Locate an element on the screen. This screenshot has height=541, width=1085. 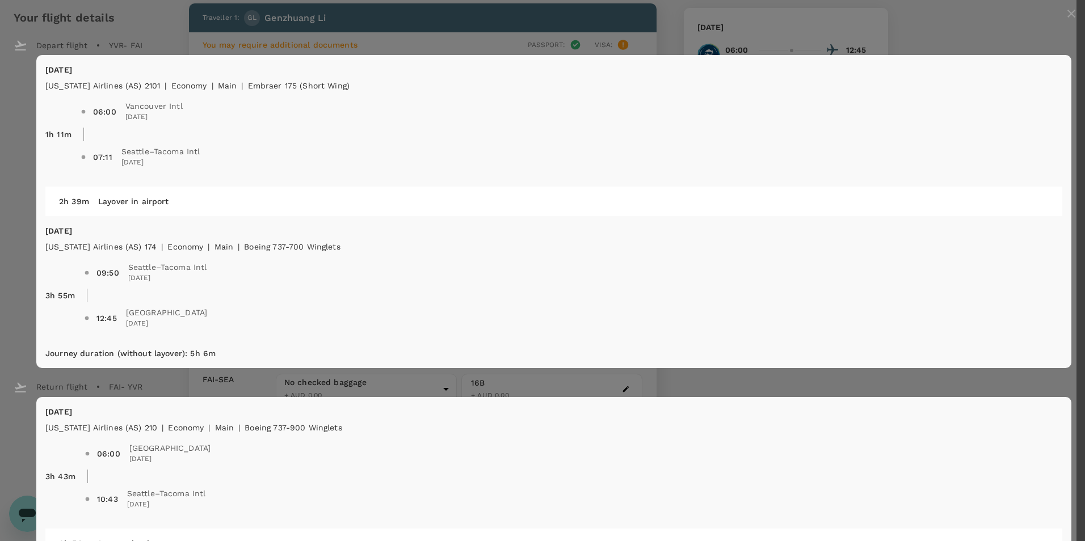
span: Vancouver Intl is located at coordinates (154, 106).